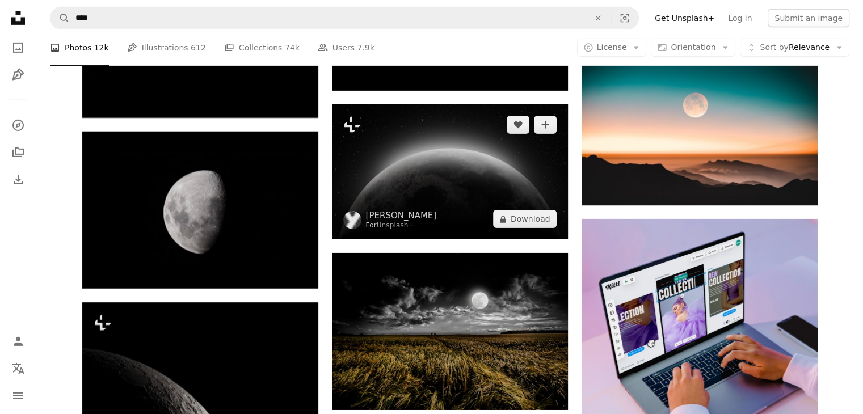 Image resolution: width=863 pixels, height=414 pixels. What do you see at coordinates (198, 48) in the screenshot?
I see `span: 612` at bounding box center [198, 48].